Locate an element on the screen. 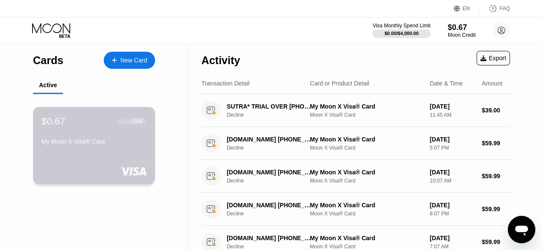 The height and width of the screenshot is (250, 542). div: $0.67● ● ● ●5568My Moon X Visa® Card is located at coordinates (94, 146).